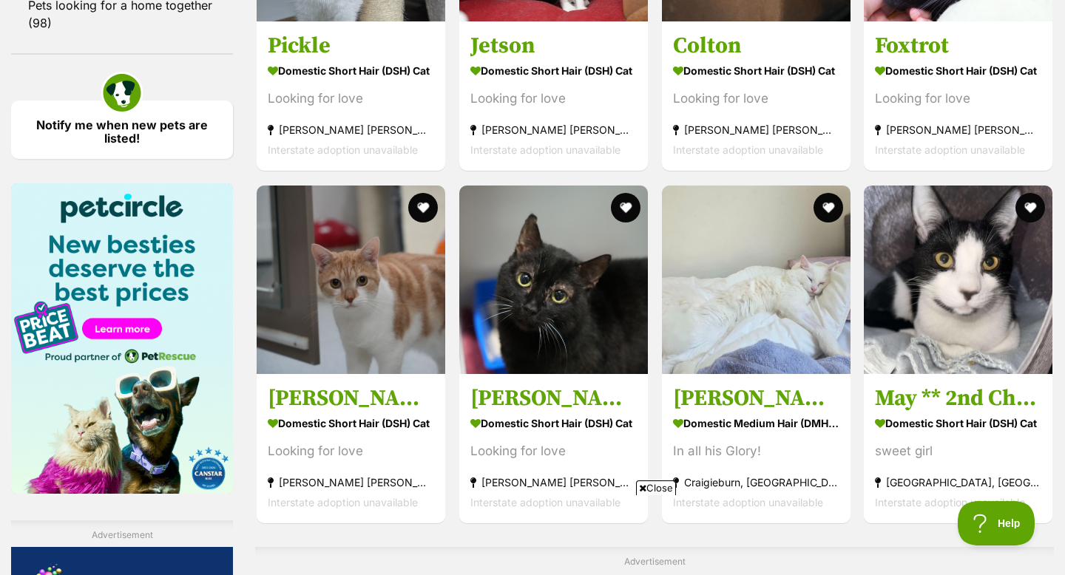 Image resolution: width=1065 pixels, height=575 pixels. Describe the element at coordinates (958, 399) in the screenshot. I see `h3: May ** 2nd Chance Cat Rescue**` at that location.